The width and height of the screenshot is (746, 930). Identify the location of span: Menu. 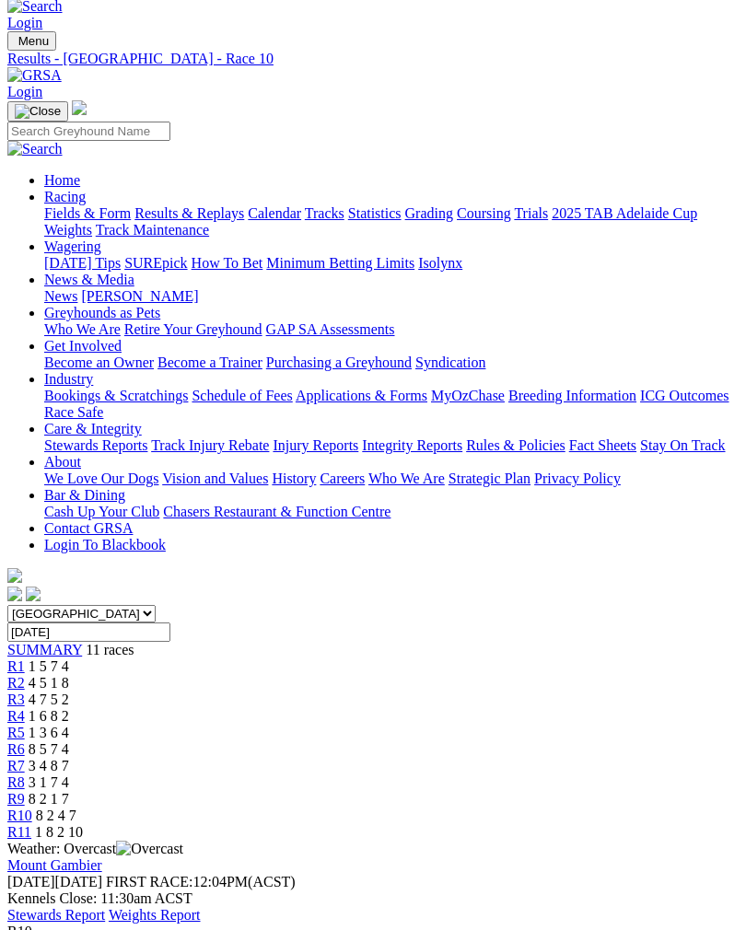
(33, 41).